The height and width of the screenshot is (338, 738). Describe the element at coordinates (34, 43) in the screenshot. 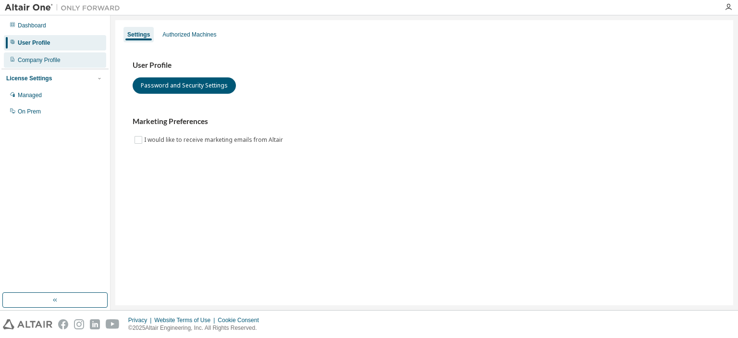

I see `div: User Profile` at that location.